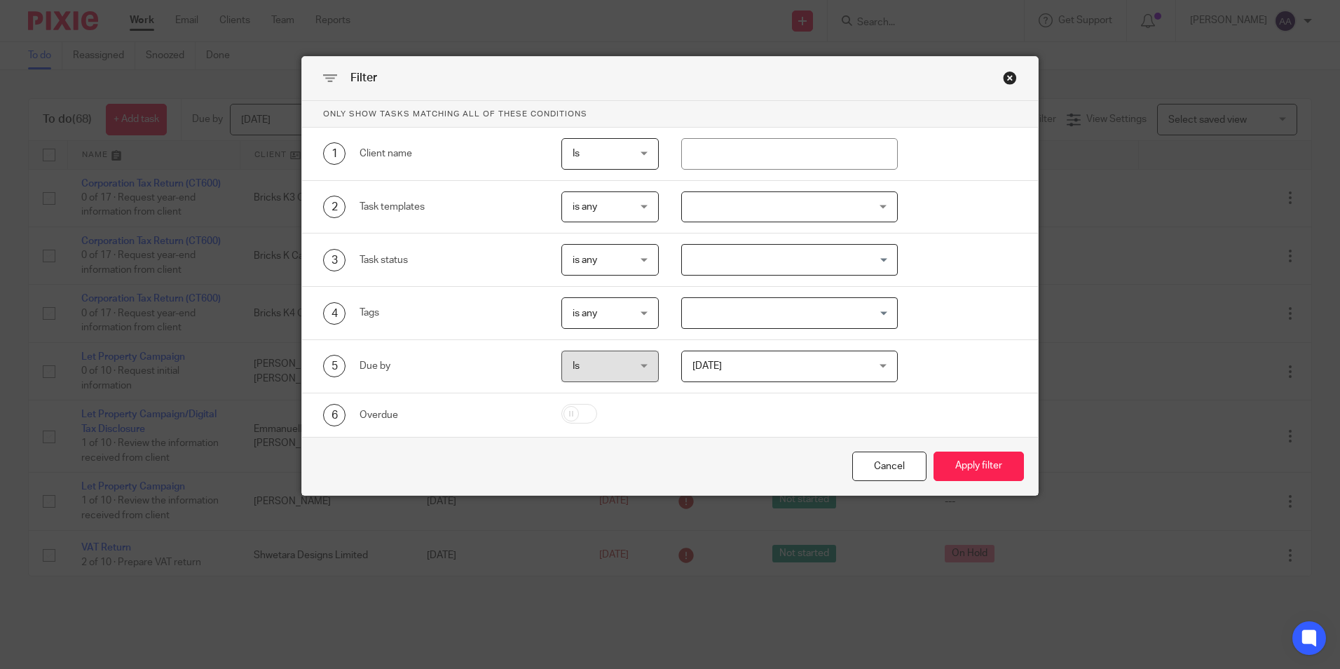 This screenshot has height=669, width=1340. Describe the element at coordinates (670, 114) in the screenshot. I see `p: Only show tasks matching all of these conditions` at that location.